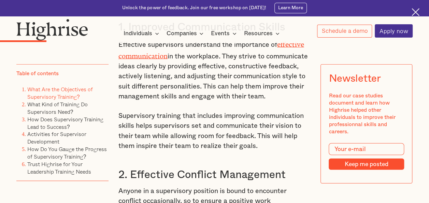 The image size is (429, 203). What do you see at coordinates (57, 108) in the screenshot?
I see `a: What Kind of Training Do Supervisors Need?` at bounding box center [57, 108].